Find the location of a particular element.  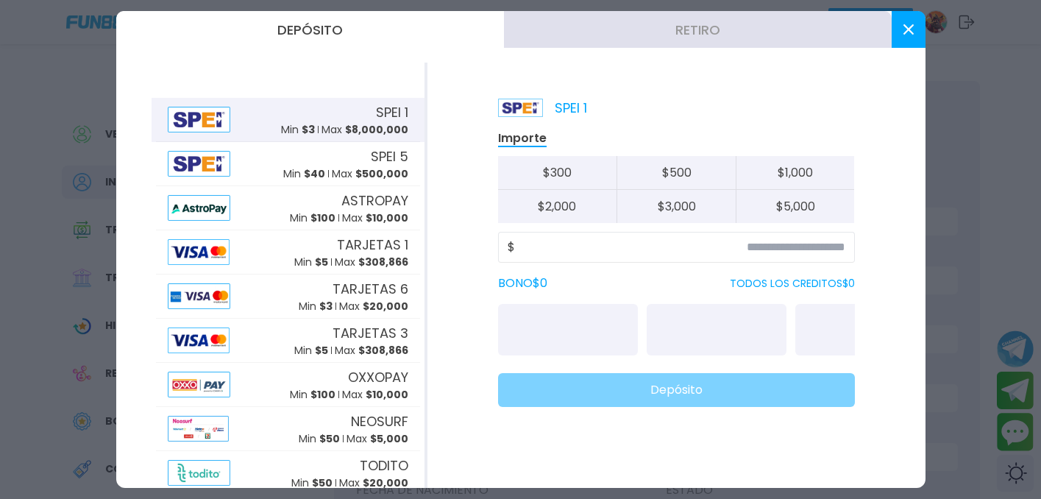

button: AlipayTARJETAS 1Min $5Max $308,866 is located at coordinates (288, 252).